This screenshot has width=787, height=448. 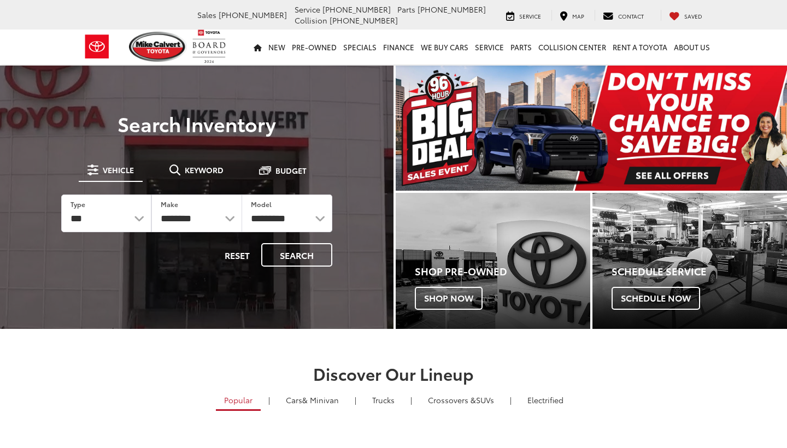 What do you see at coordinates (238, 400) in the screenshot?
I see `a: Popular` at bounding box center [238, 400].